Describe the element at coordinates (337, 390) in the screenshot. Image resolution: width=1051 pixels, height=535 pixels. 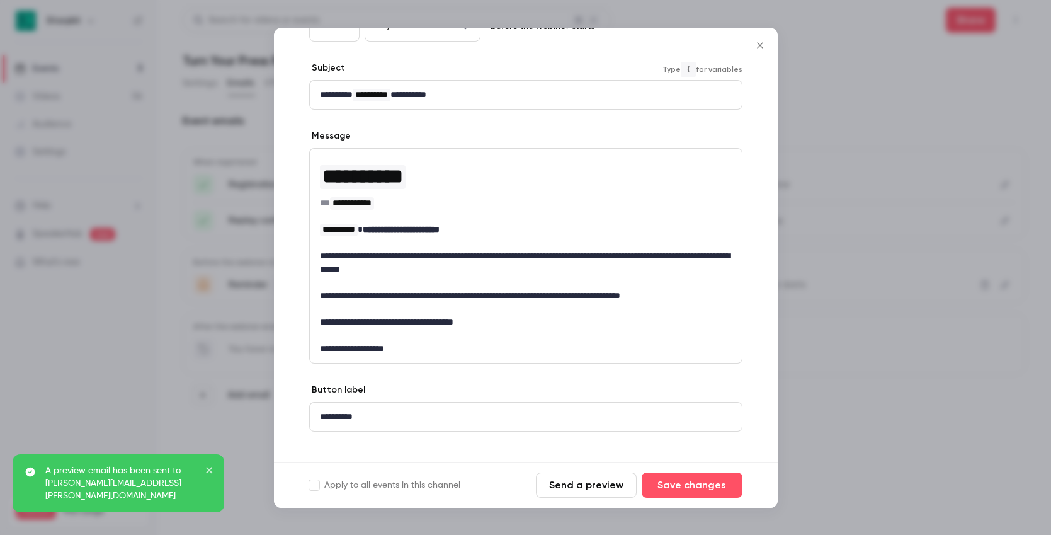
I see `label: Button label` at that location.